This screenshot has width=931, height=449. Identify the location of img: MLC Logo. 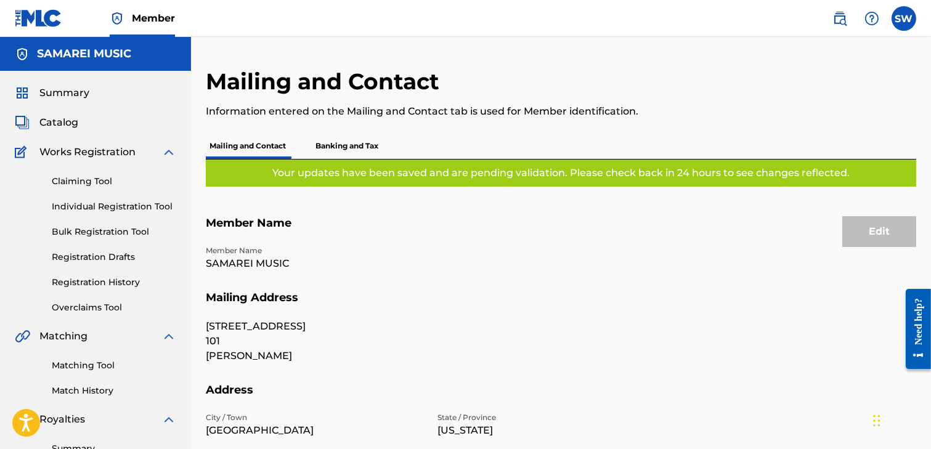
(38, 18).